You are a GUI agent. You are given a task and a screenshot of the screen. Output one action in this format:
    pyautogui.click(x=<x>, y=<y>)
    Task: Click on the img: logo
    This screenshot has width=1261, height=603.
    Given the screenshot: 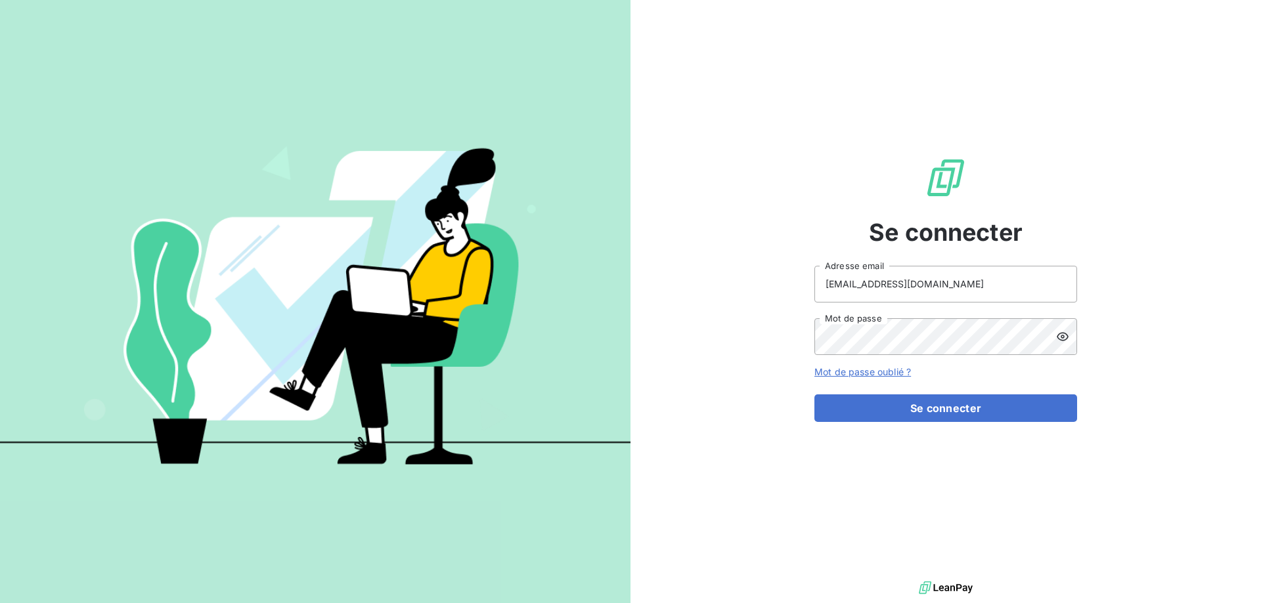 What is the action you would take?
    pyautogui.click(x=946, y=588)
    